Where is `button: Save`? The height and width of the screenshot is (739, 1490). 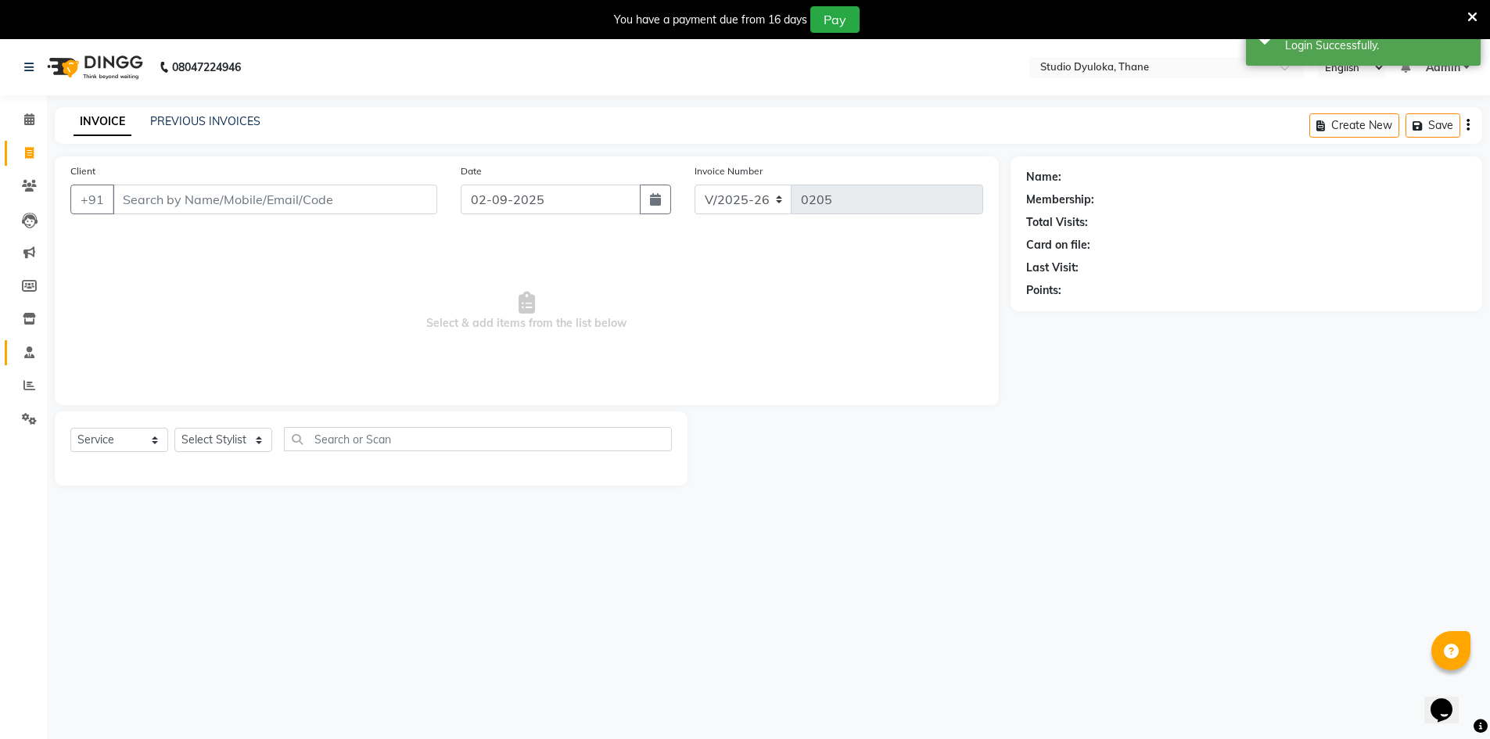
button: Save is located at coordinates (1433, 125).